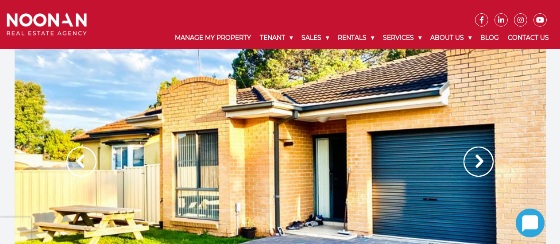  What do you see at coordinates (315, 38) in the screenshot?
I see `a: Sales` at bounding box center [315, 38].